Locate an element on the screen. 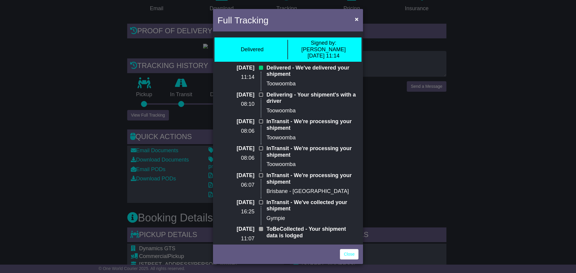  p: 11:14 is located at coordinates (236, 77).